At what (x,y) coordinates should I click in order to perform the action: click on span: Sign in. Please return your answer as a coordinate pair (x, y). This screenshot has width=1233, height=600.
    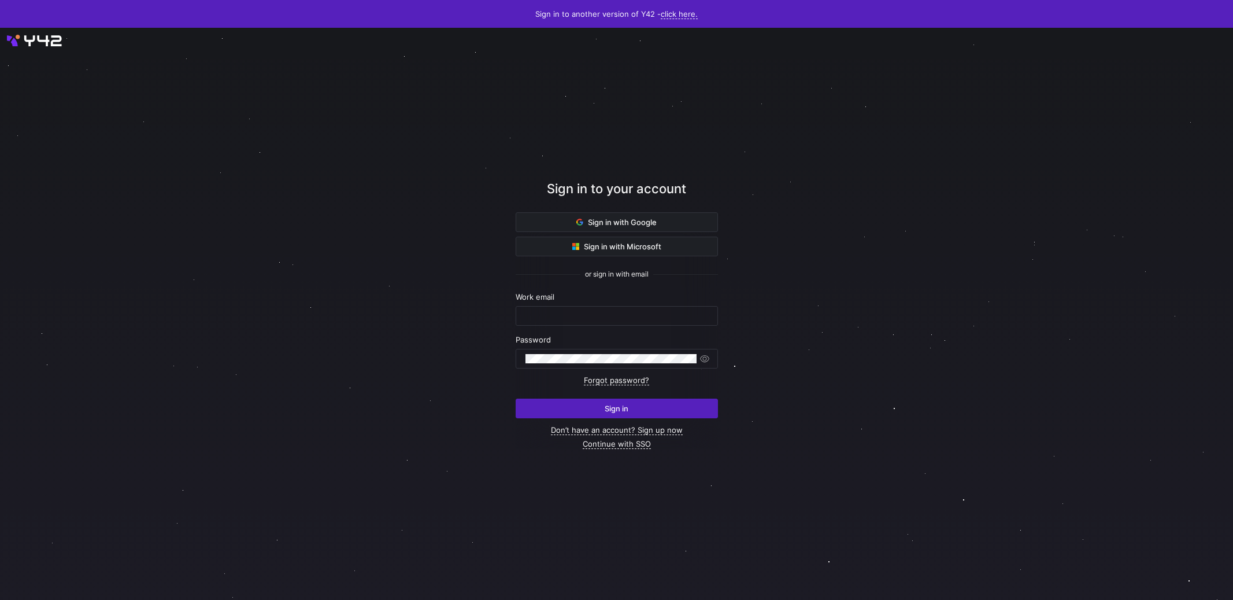
    Looking at the image, I should click on (616, 408).